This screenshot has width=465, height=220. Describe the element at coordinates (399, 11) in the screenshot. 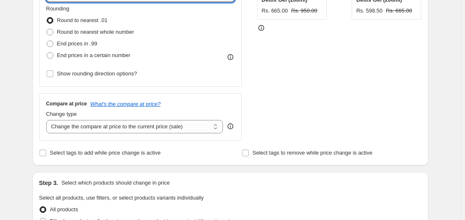

I see `strike: Rs. 665.00` at that location.